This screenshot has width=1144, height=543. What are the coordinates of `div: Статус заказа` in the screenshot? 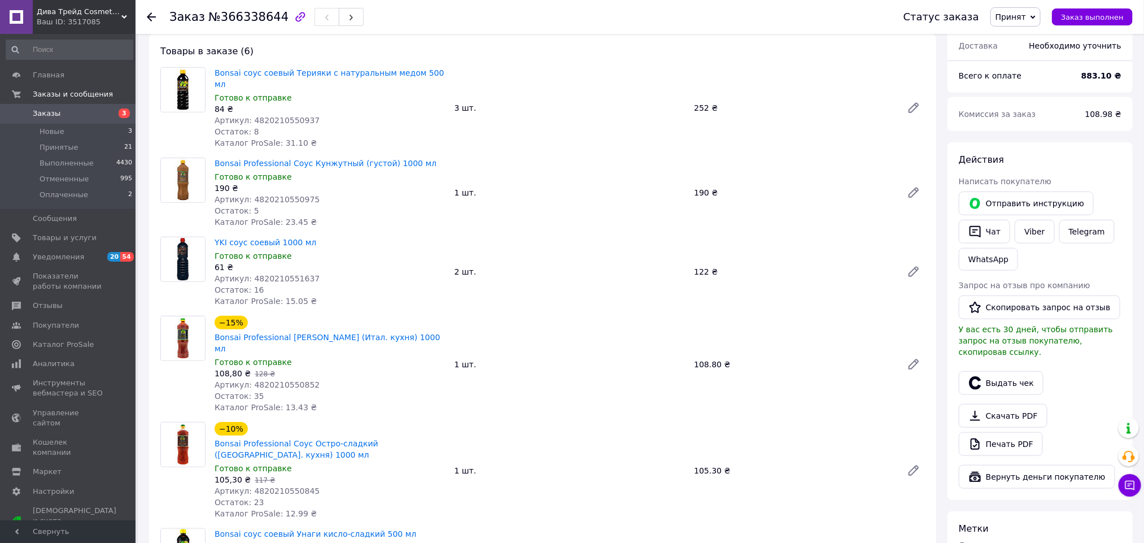 It's located at (941, 17).